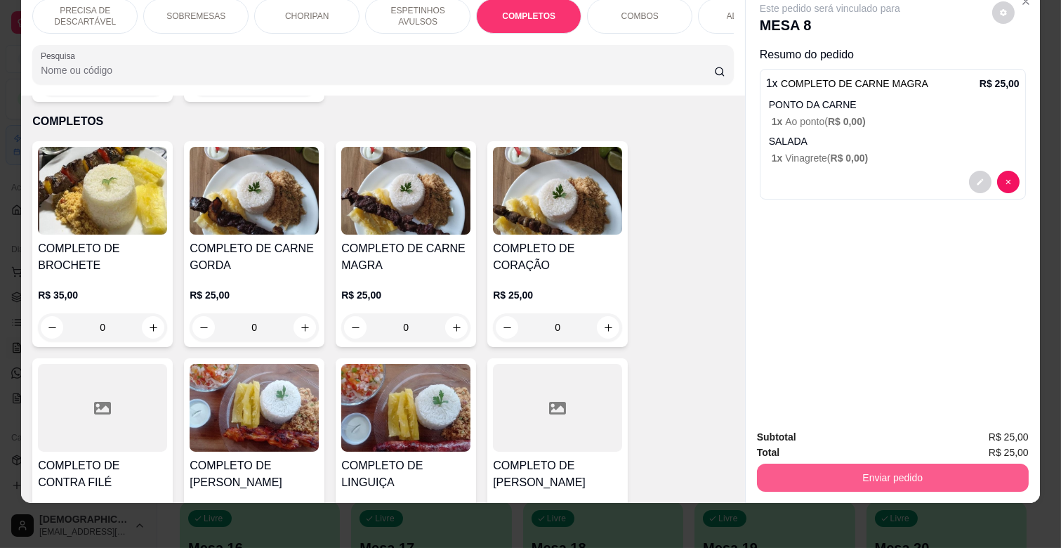 This screenshot has height=548, width=1061. What do you see at coordinates (307, 16) in the screenshot?
I see `p: CHORIPAN` at bounding box center [307, 16].